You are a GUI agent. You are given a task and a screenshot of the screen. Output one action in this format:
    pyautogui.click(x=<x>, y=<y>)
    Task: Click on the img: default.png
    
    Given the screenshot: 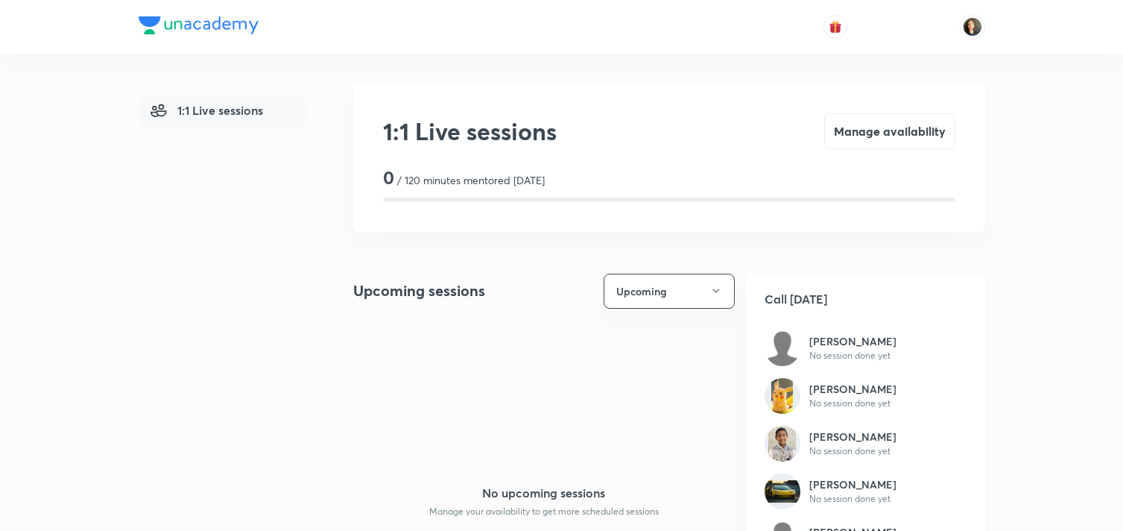 What is the action you would take?
    pyautogui.click(x=782, y=348)
    